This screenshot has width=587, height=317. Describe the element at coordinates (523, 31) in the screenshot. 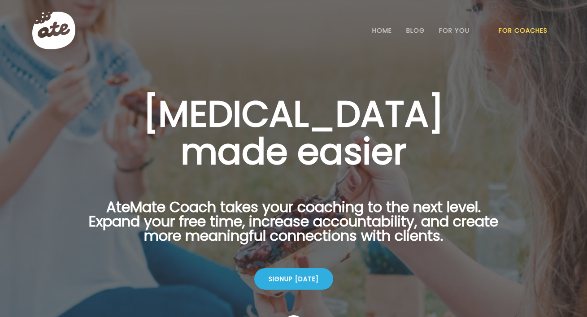

I see `a: For Coaches` at that location.